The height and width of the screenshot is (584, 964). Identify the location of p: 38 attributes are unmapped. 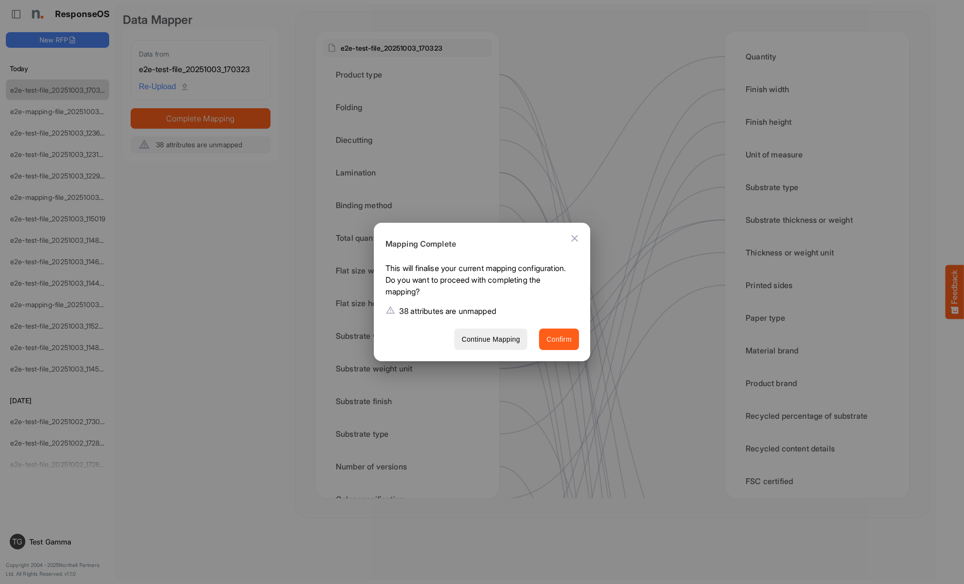
(448, 311).